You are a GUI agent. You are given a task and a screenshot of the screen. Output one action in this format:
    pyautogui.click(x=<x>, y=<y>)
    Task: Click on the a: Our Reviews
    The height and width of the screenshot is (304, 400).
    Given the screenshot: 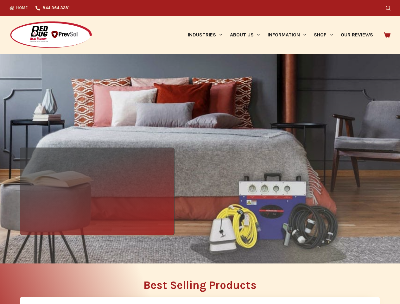 What is the action you would take?
    pyautogui.click(x=357, y=35)
    